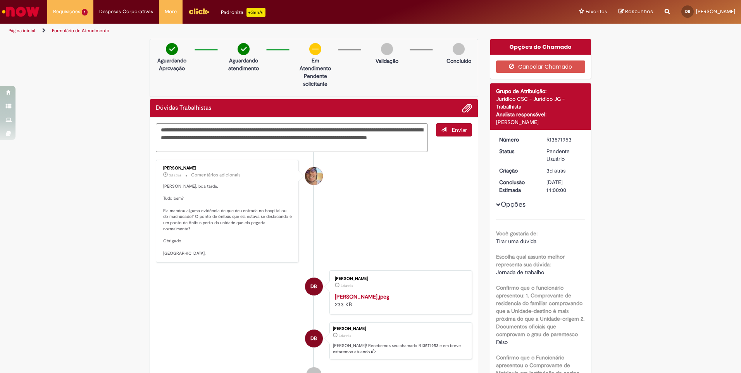 This screenshot has width=741, height=373. Describe the element at coordinates (314, 341) in the screenshot. I see `li: Daniela Greice De Araujo Fontella Brito` at that location.